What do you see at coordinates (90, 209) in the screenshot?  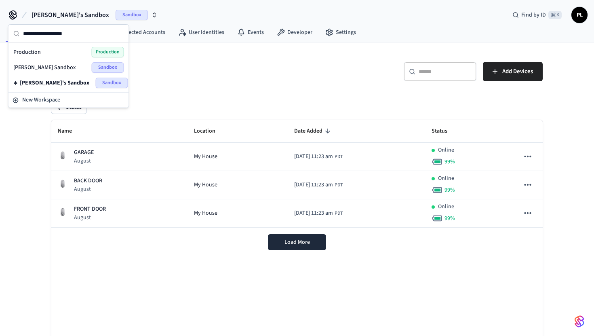 I see `p: FRONT DOOR` at bounding box center [90, 209].